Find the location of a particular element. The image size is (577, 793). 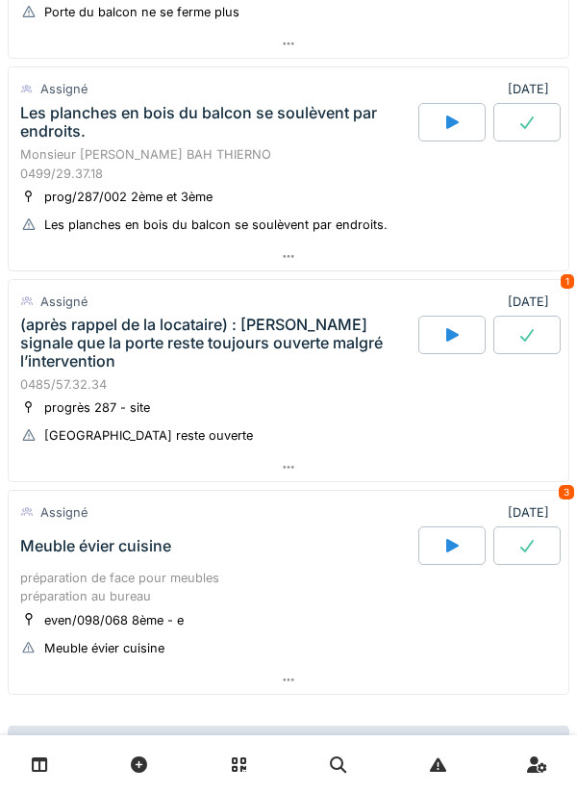

div: 1 is located at coordinates (568, 281).